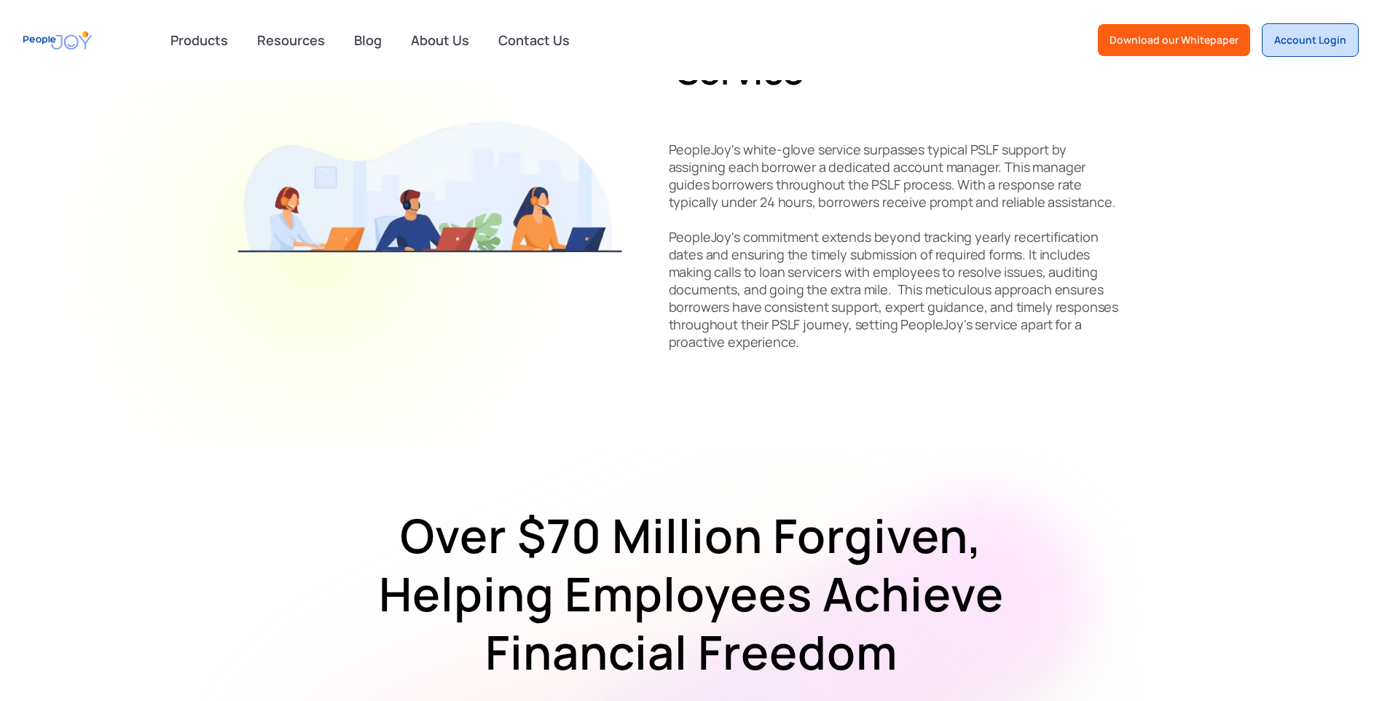 The height and width of the screenshot is (701, 1382). I want to click on div: Download our Whitepaper, so click(1174, 40).